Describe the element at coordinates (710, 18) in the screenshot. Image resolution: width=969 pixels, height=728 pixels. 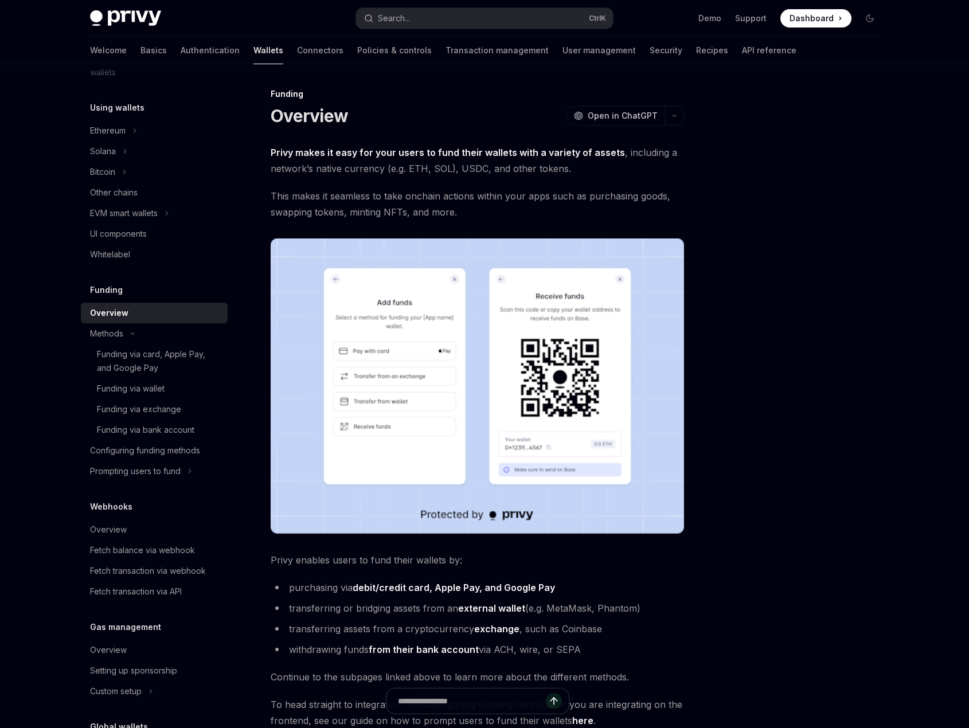
I see `a: Demo` at that location.